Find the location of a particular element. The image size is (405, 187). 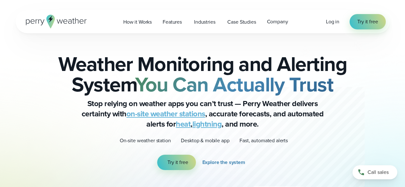

span: Features is located at coordinates (172, 22).